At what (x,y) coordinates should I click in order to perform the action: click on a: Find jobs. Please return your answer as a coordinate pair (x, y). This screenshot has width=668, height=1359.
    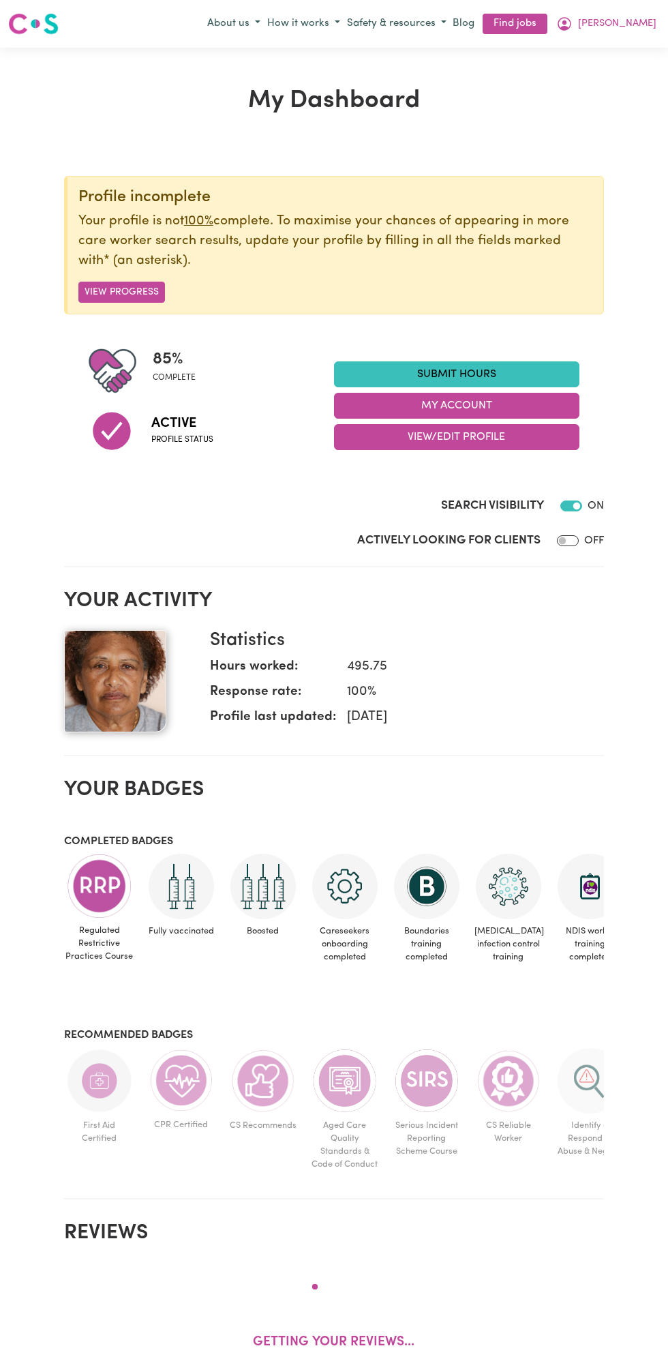
    Looking at the image, I should click on (515, 24).